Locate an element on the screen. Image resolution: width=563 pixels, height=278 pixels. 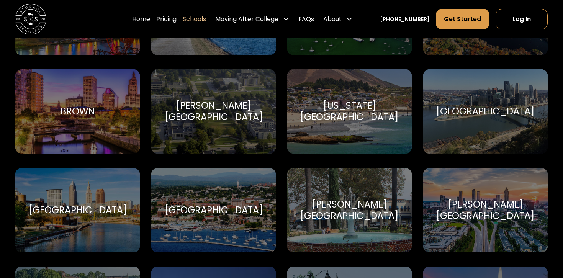
div: Brown is located at coordinates (77, 111).